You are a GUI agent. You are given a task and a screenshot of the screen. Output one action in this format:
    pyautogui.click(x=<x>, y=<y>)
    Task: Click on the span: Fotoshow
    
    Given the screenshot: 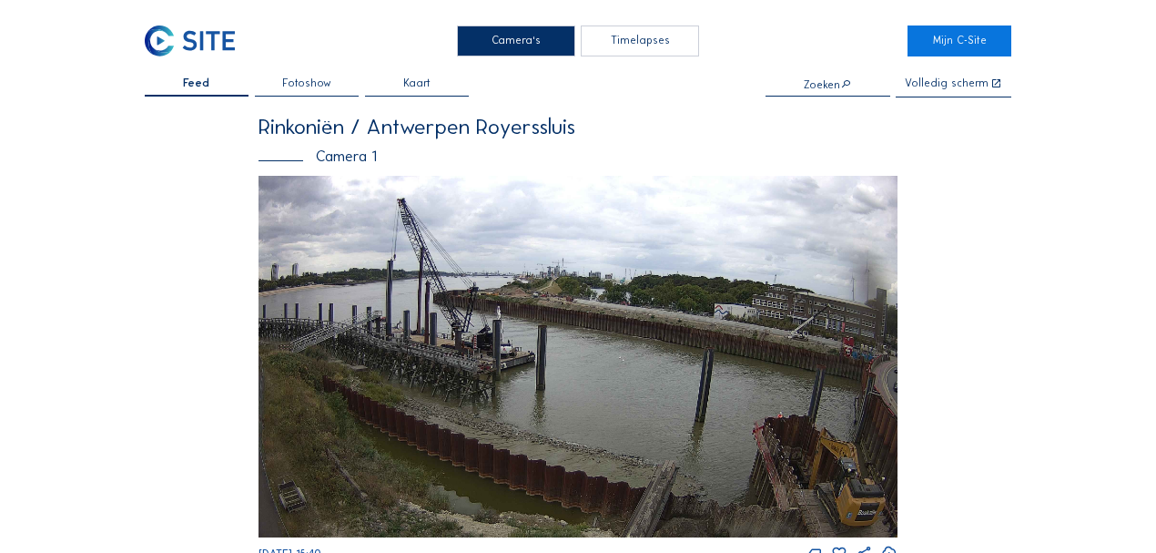 What is the action you would take?
    pyautogui.click(x=307, y=84)
    